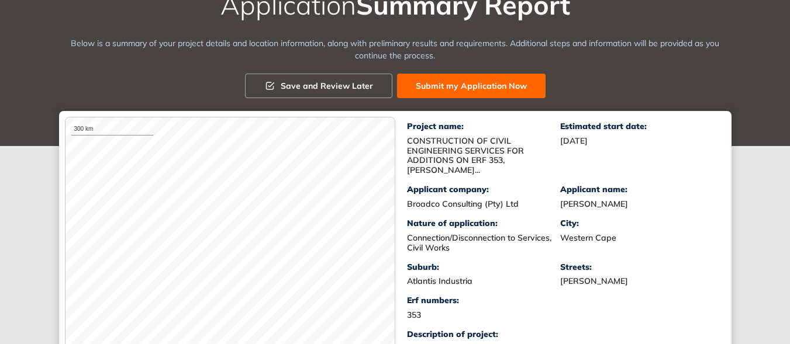  Describe the element at coordinates (484, 267) in the screenshot. I see `div: Suburb:` at that location.